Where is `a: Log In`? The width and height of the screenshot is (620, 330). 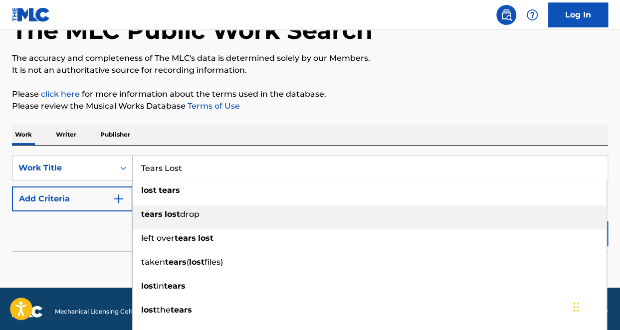 a: Log In is located at coordinates (578, 15).